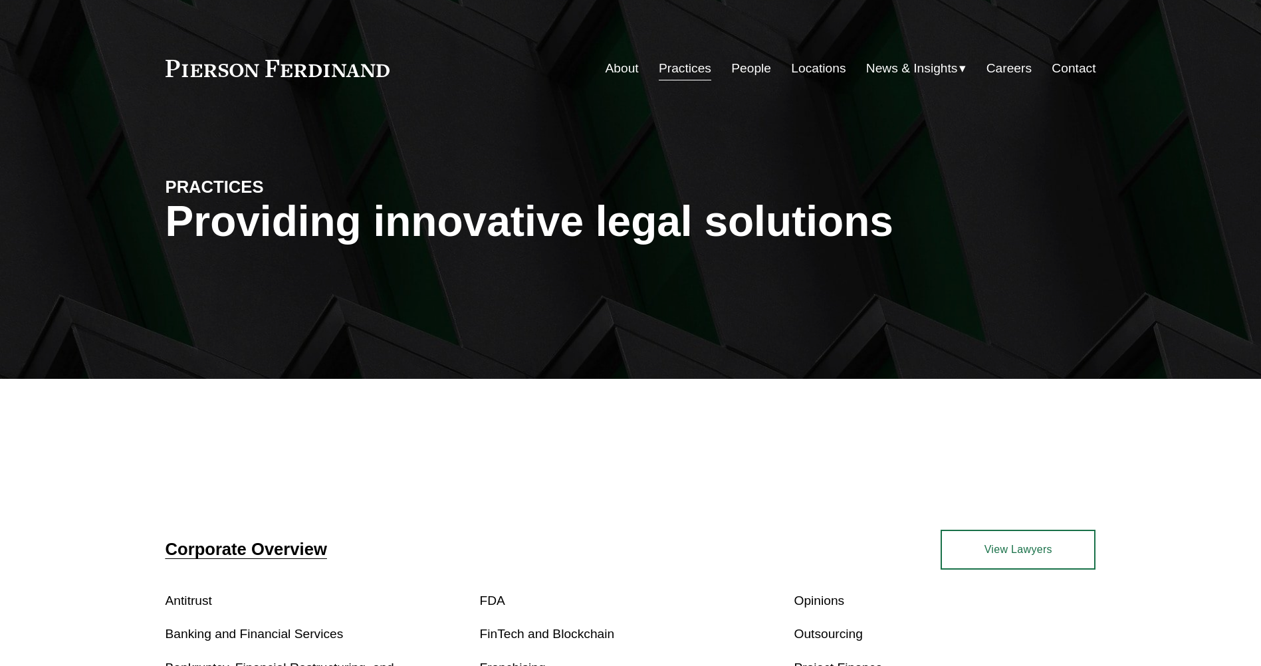  I want to click on a: Practices, so click(685, 68).